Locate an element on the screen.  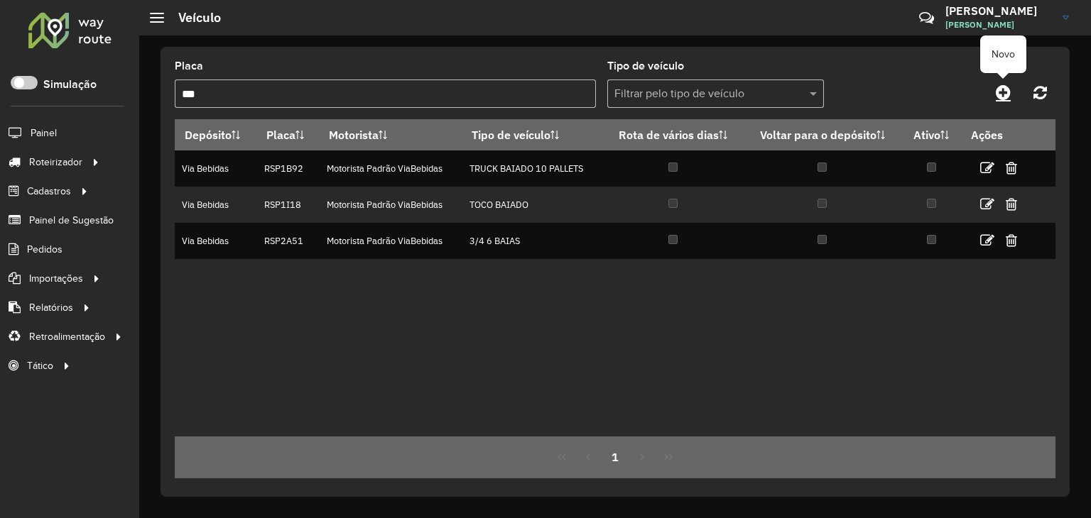
span: Relatórios is located at coordinates (51, 307).